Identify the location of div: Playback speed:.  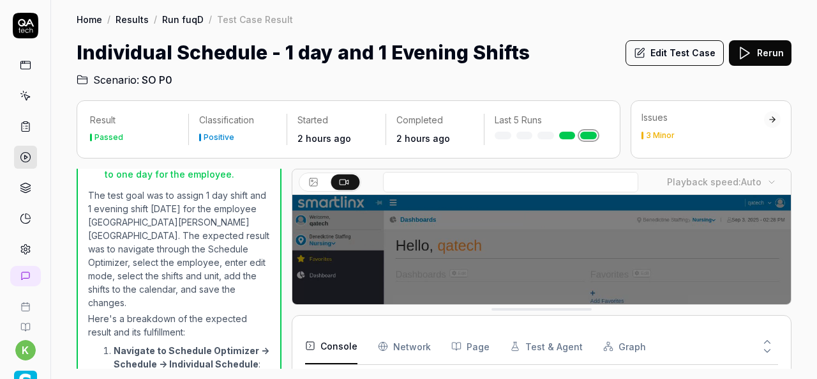
(715, 181).